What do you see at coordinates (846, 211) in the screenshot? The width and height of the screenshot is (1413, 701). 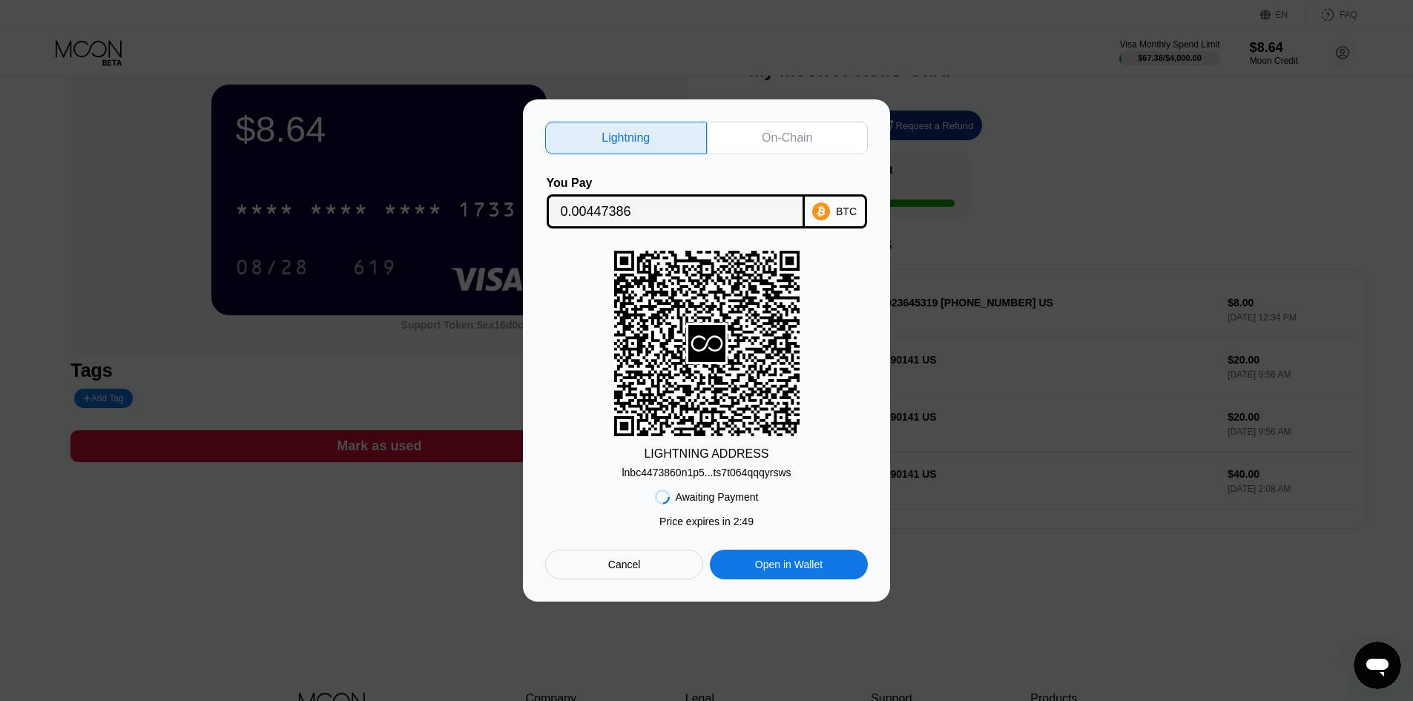 I see `div: BTC` at bounding box center [846, 211].